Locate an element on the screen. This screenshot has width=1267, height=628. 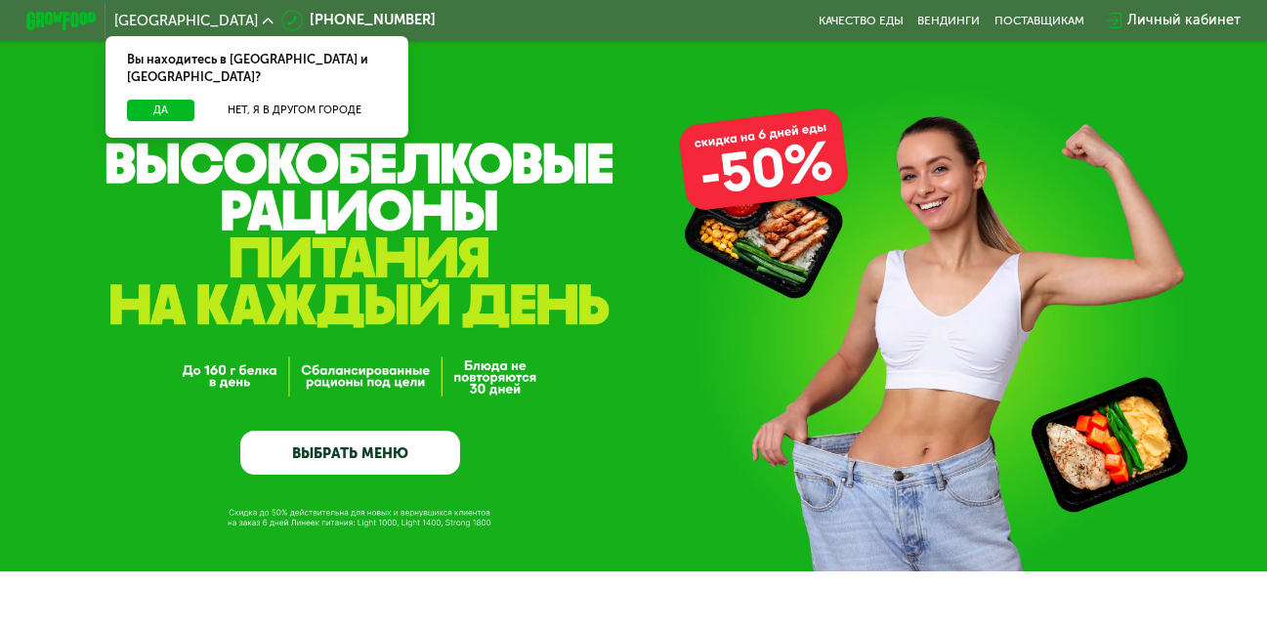
div: Личный кабинет is located at coordinates (1184, 21).